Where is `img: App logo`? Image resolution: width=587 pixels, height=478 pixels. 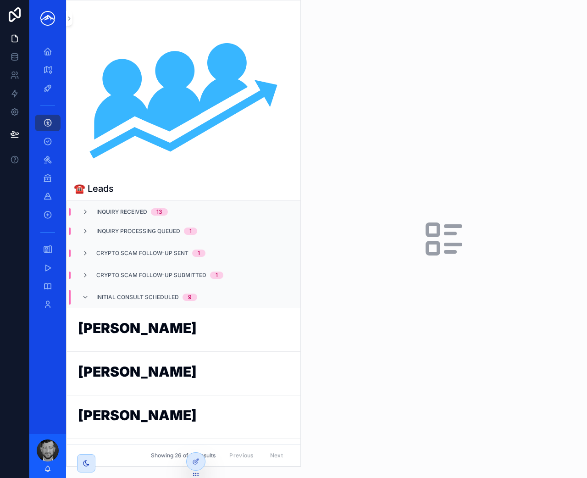
img: App logo is located at coordinates (48, 18).